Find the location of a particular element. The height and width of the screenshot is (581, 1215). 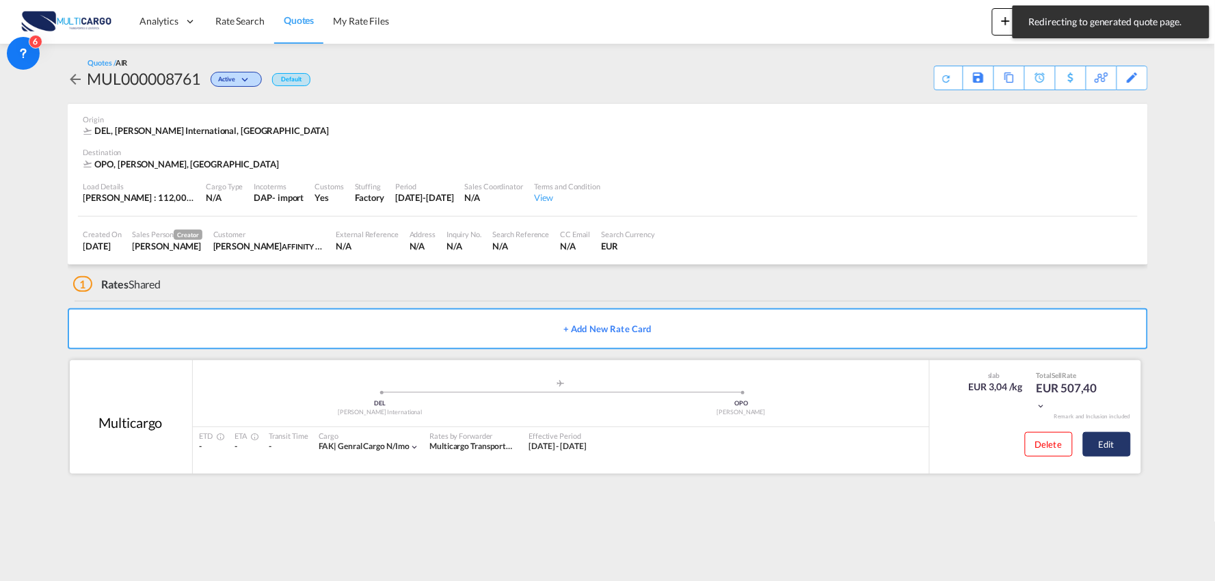

div: Transit Time is located at coordinates (288, 435).